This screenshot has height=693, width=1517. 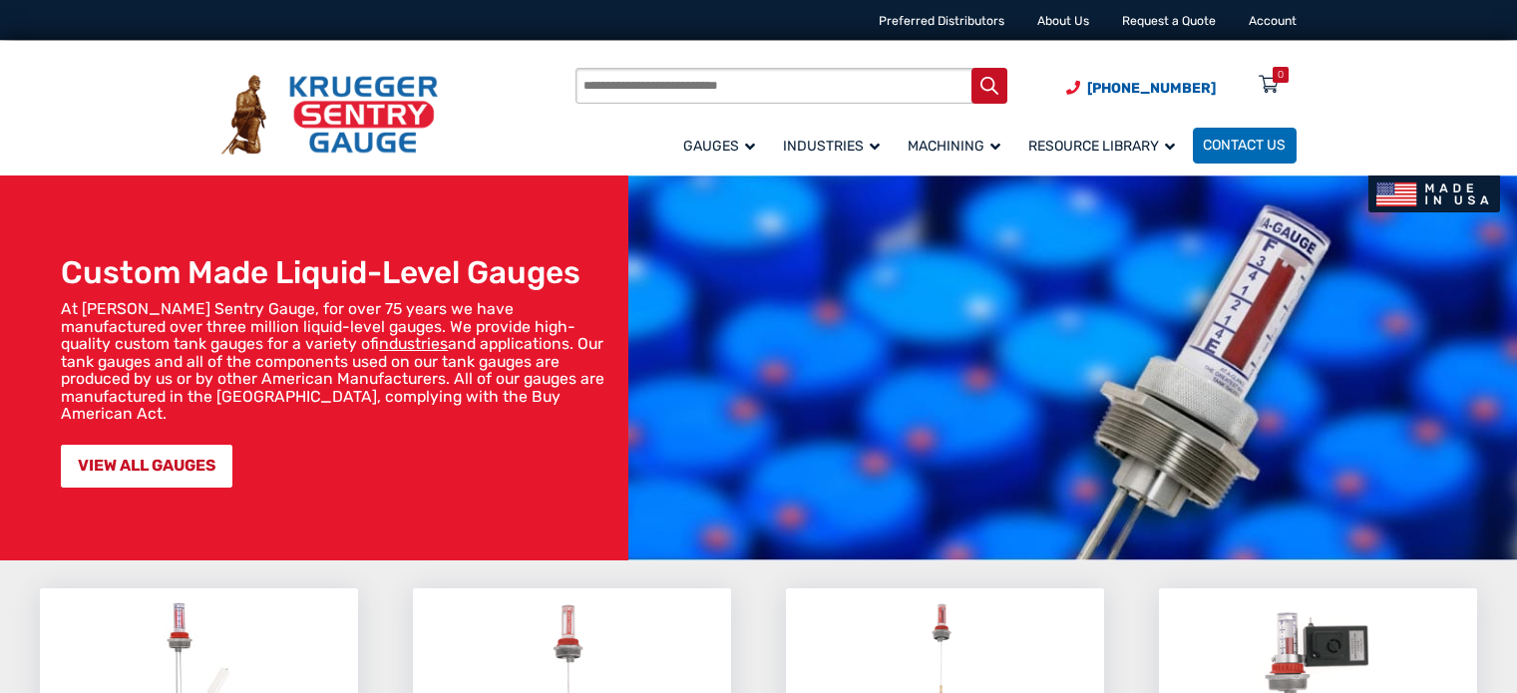 I want to click on a: Industries, so click(x=835, y=145).